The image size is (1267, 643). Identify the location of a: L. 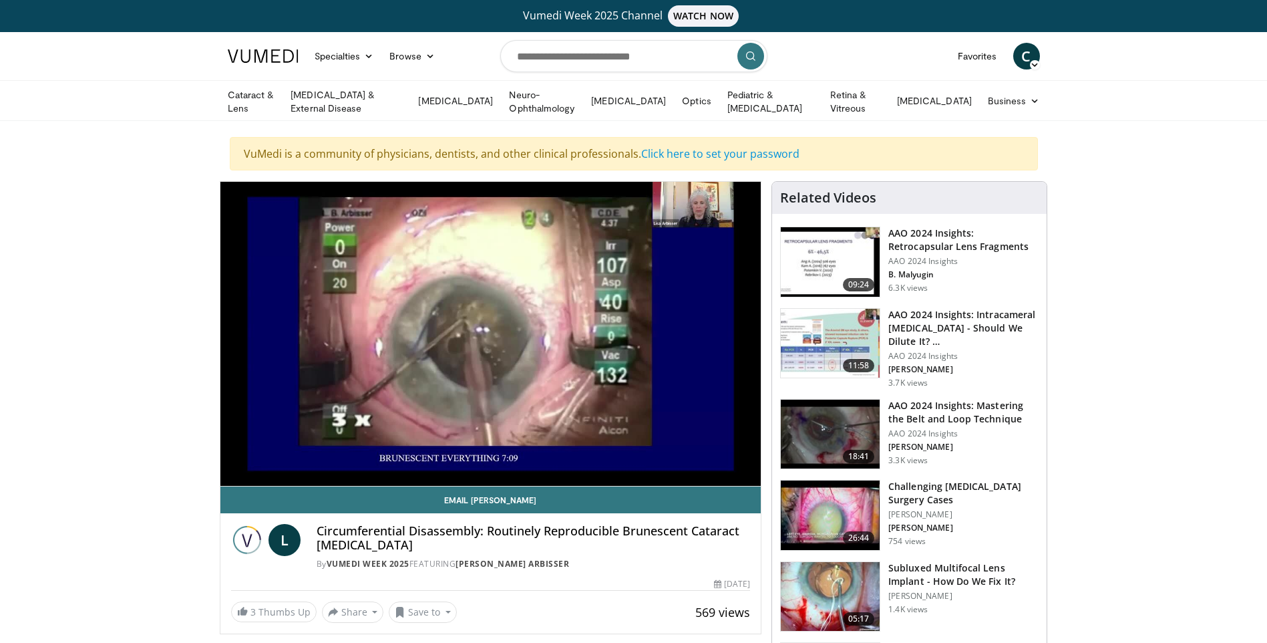
(285, 540).